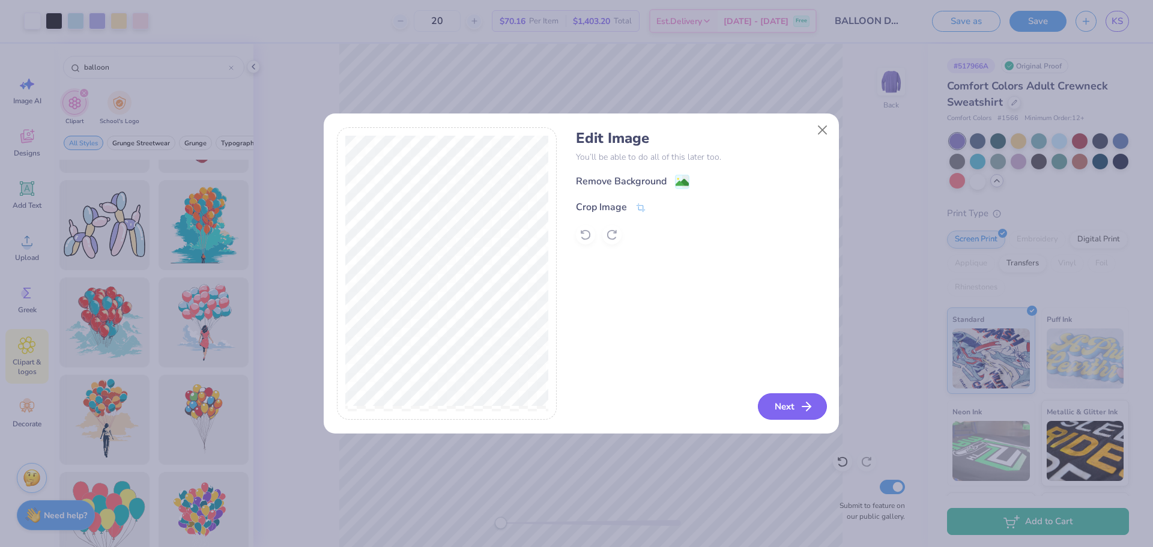 This screenshot has width=1153, height=547. What do you see at coordinates (822, 130) in the screenshot?
I see `button: Close` at bounding box center [822, 130].